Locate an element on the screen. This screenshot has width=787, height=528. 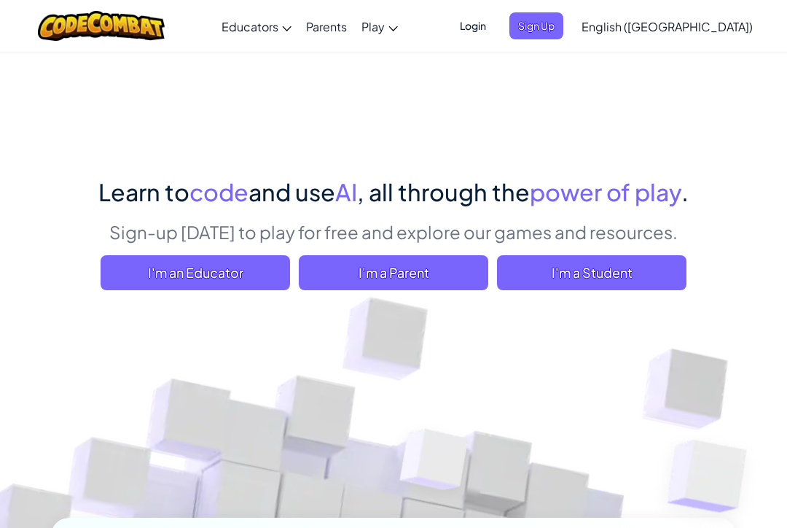
span: I'm a Student is located at coordinates (592, 273).